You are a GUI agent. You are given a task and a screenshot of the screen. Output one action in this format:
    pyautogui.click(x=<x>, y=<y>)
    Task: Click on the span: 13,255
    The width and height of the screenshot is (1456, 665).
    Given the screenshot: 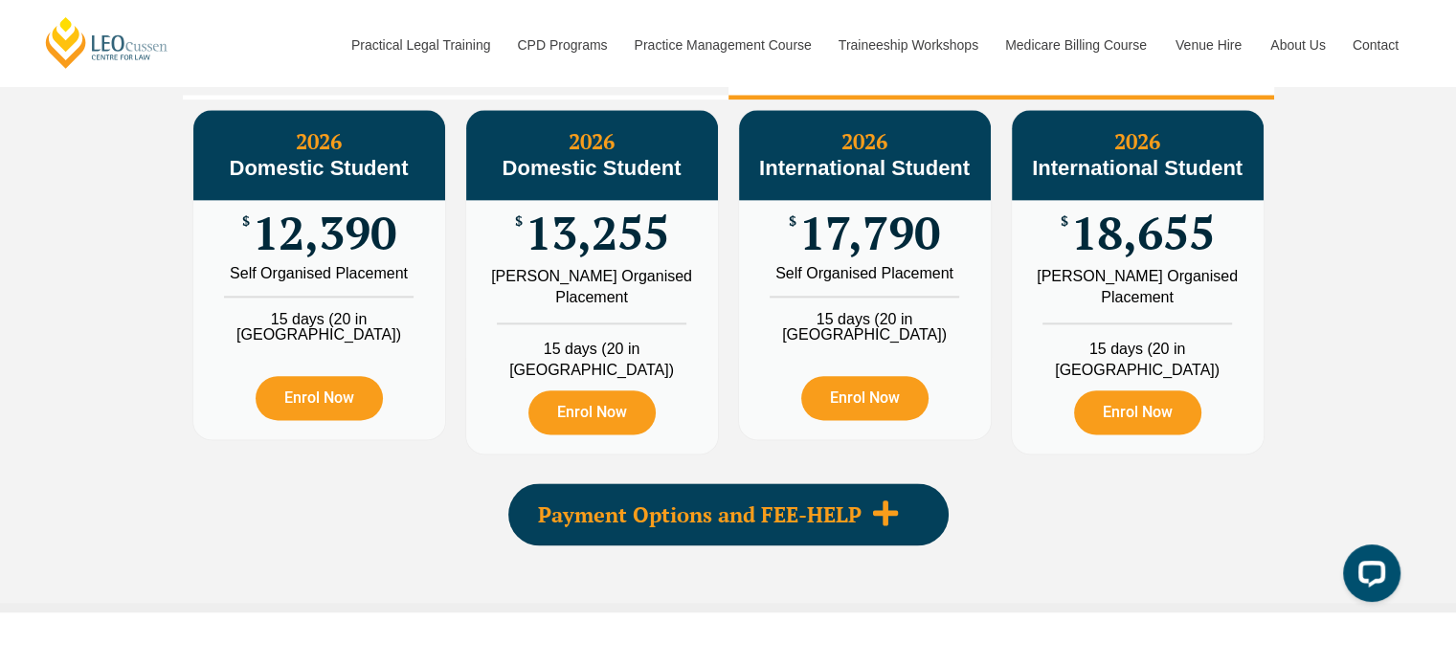 What is the action you would take?
    pyautogui.click(x=597, y=233)
    